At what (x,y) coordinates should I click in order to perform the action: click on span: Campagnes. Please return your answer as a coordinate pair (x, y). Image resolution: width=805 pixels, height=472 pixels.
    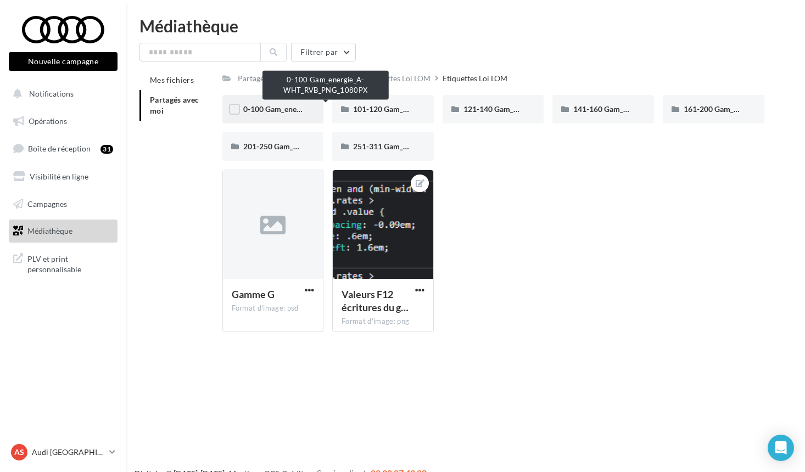
    Looking at the image, I should click on (47, 203).